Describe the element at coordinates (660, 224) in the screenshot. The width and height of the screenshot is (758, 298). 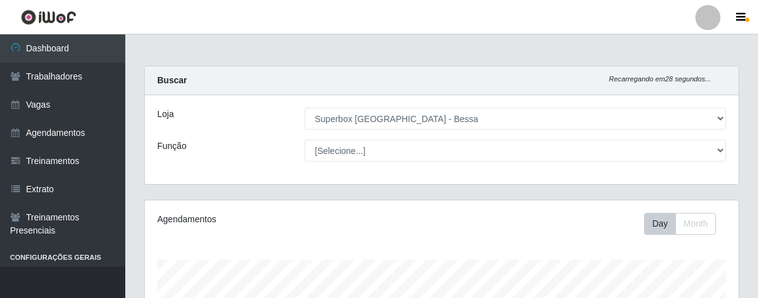
I see `button: Day` at that location.